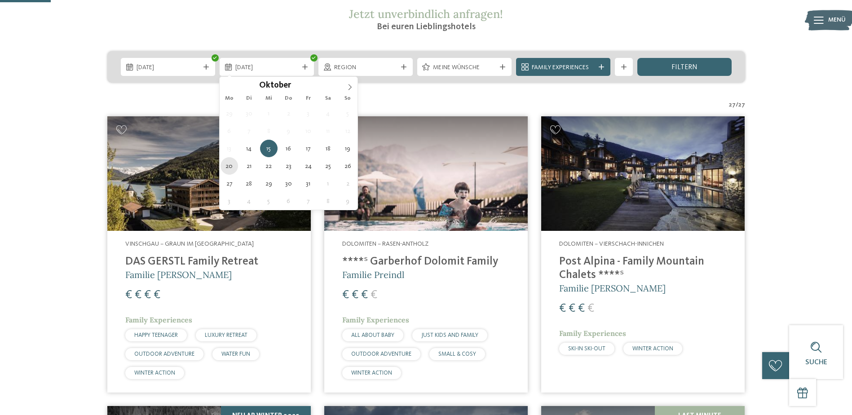  I want to click on span: LUXURY RETREAT, so click(226, 335).